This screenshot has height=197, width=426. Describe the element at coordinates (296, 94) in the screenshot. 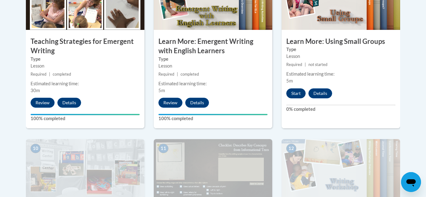

I see `button: Start` at that location.